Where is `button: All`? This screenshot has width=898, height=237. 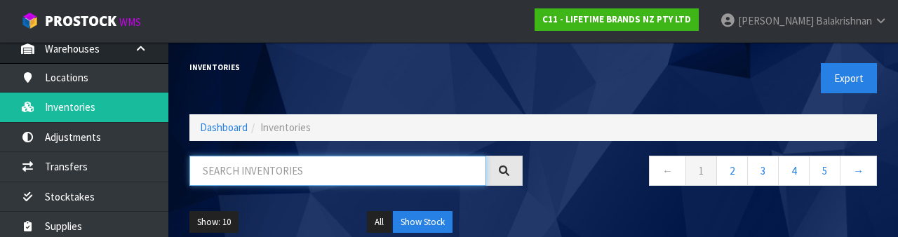
button: All is located at coordinates (379, 222).